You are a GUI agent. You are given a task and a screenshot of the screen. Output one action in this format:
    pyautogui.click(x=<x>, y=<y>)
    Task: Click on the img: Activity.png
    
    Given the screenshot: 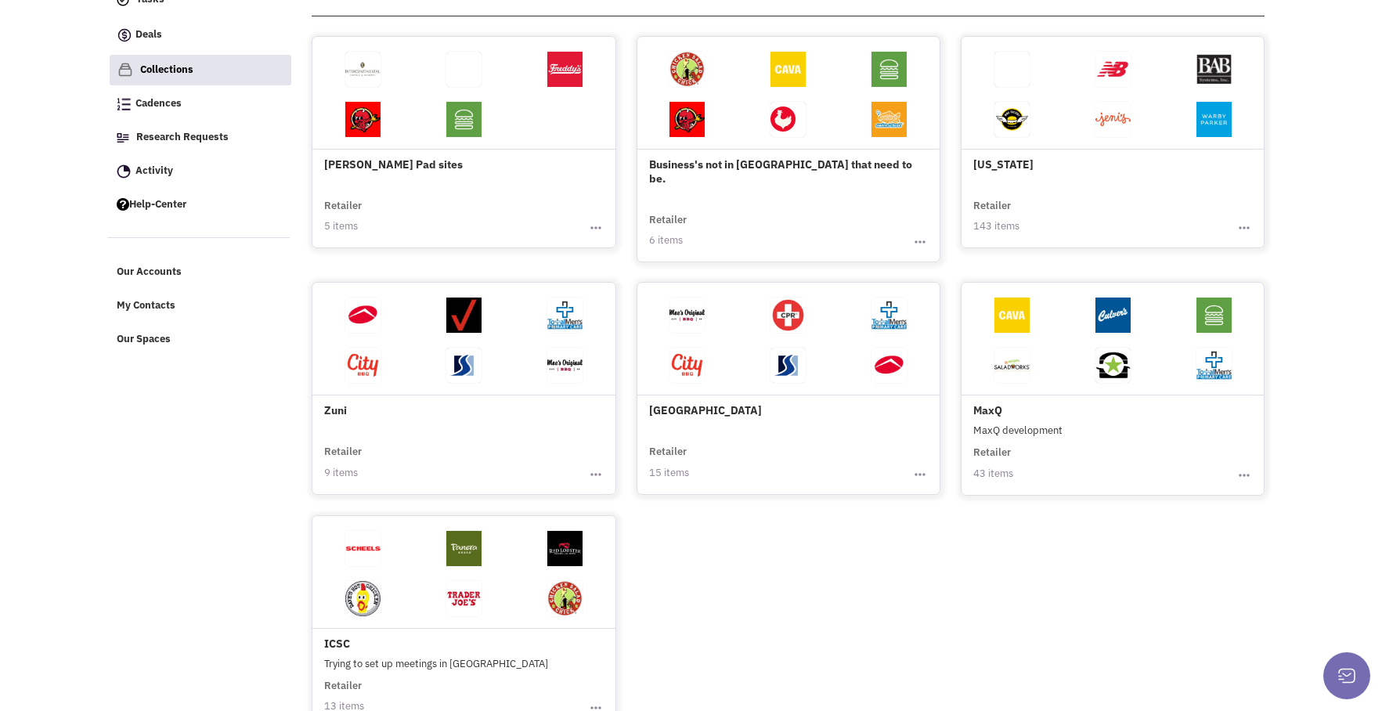 What is the action you would take?
    pyautogui.click(x=124, y=172)
    